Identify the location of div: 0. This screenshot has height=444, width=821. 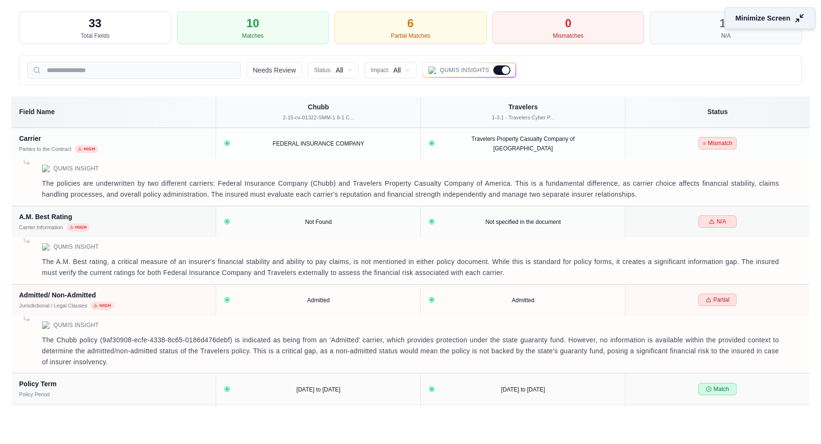
(568, 23).